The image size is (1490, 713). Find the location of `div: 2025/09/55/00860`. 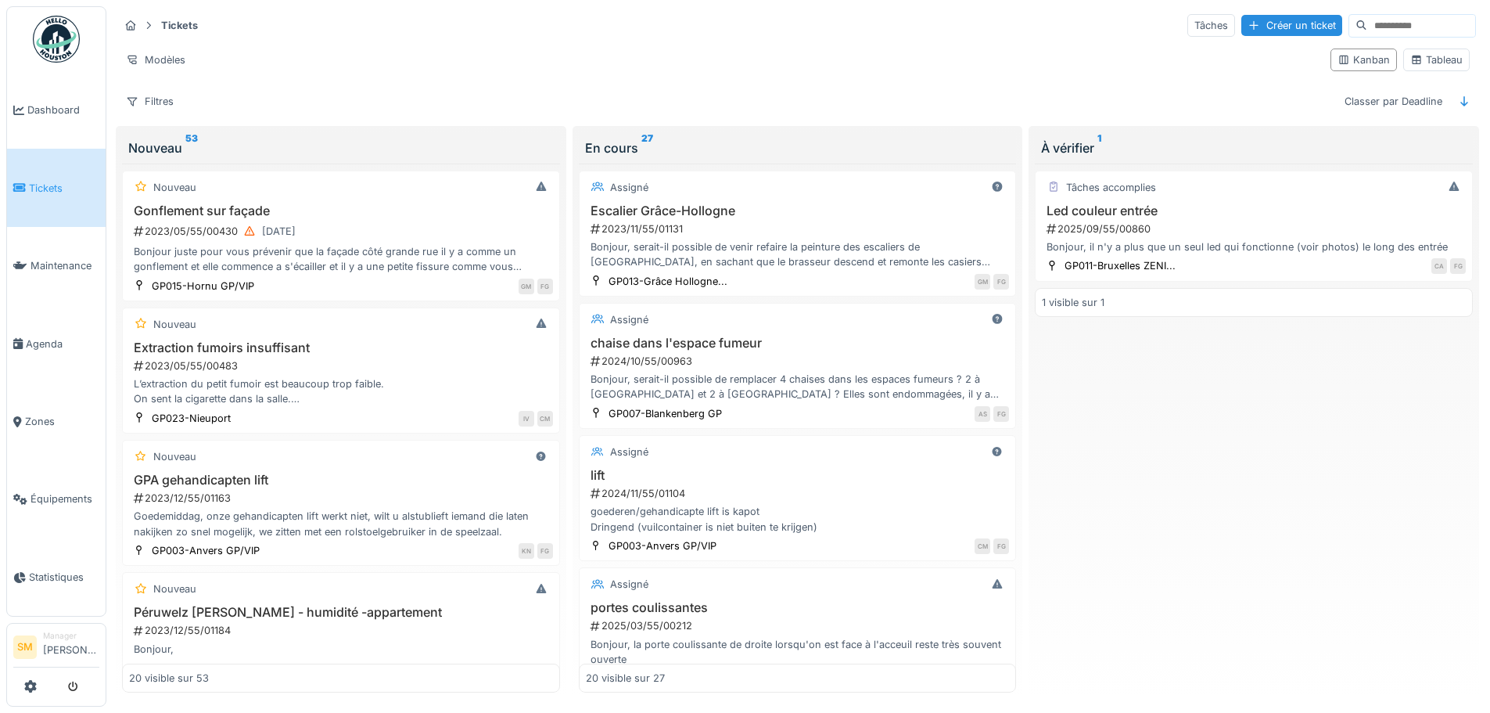

div: 2025/09/55/00860 is located at coordinates (1256, 228).